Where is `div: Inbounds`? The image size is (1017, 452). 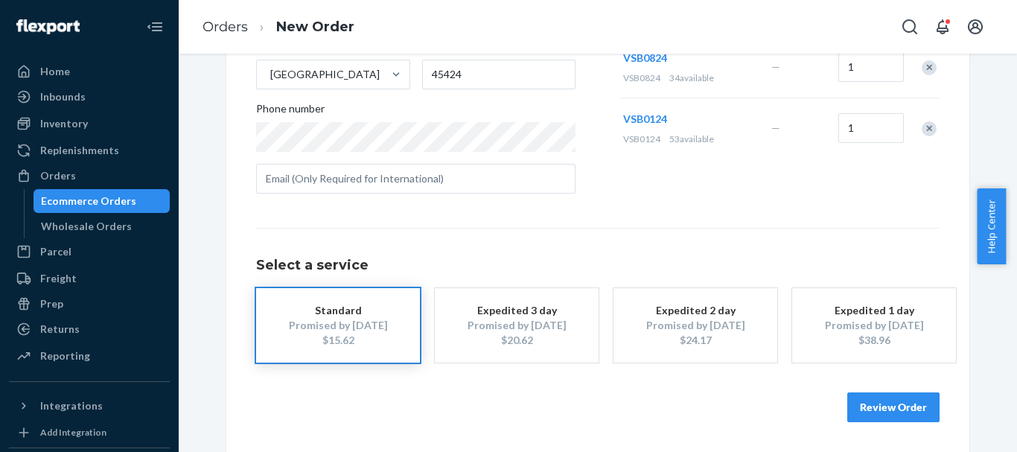
div: Inbounds is located at coordinates (63, 97).